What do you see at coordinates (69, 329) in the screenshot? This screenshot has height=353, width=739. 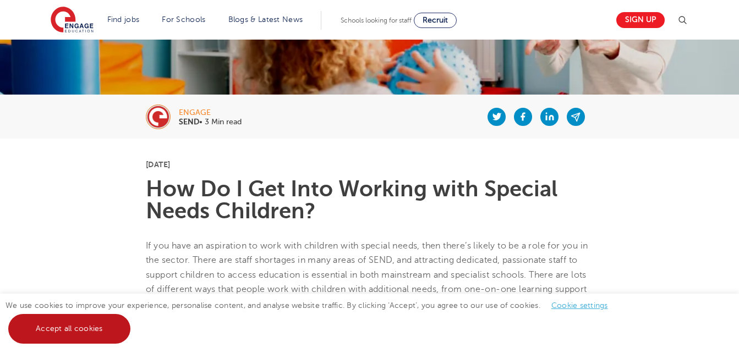 I see `a: Accept all cookies` at bounding box center [69, 329].